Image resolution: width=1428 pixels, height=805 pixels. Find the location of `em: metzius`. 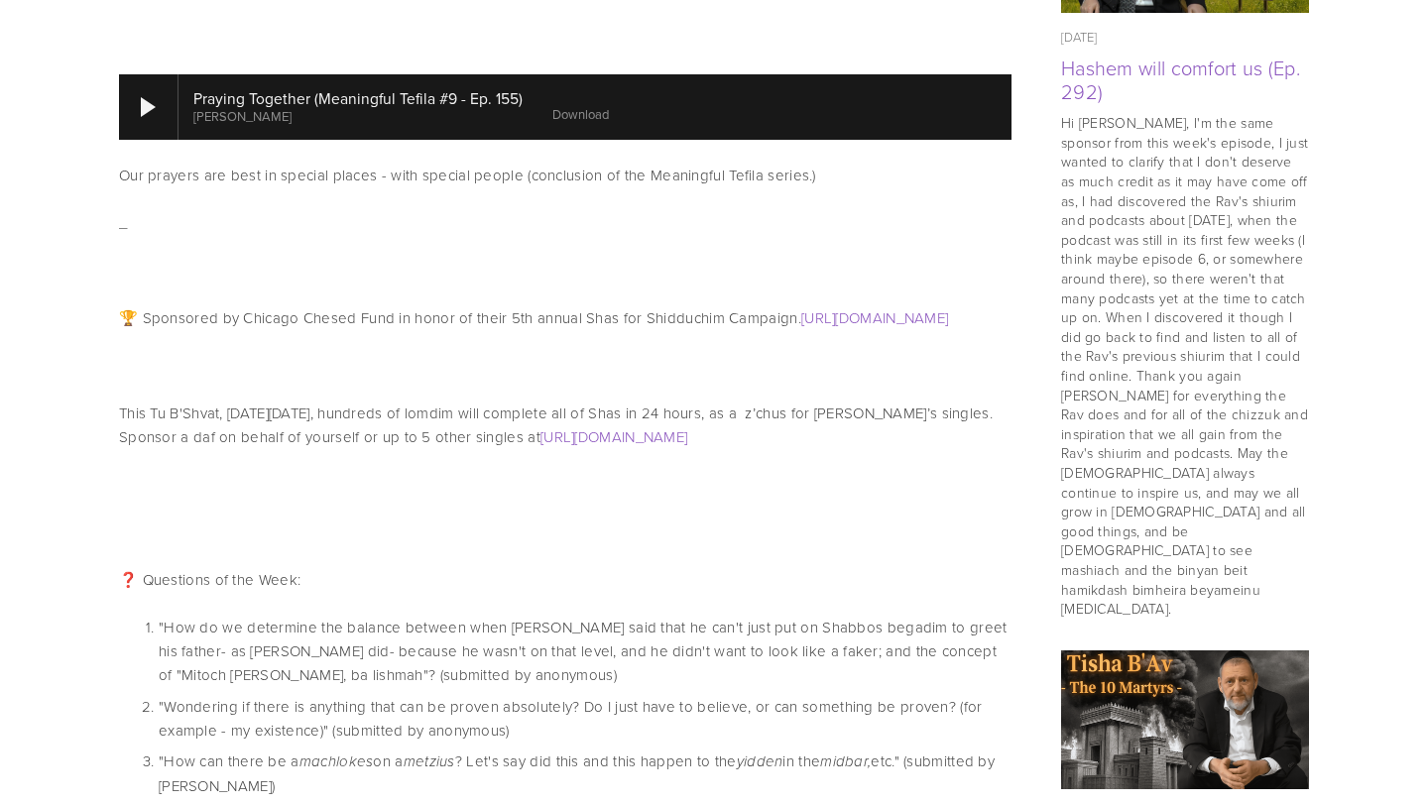

em: metzius is located at coordinates (429, 762).